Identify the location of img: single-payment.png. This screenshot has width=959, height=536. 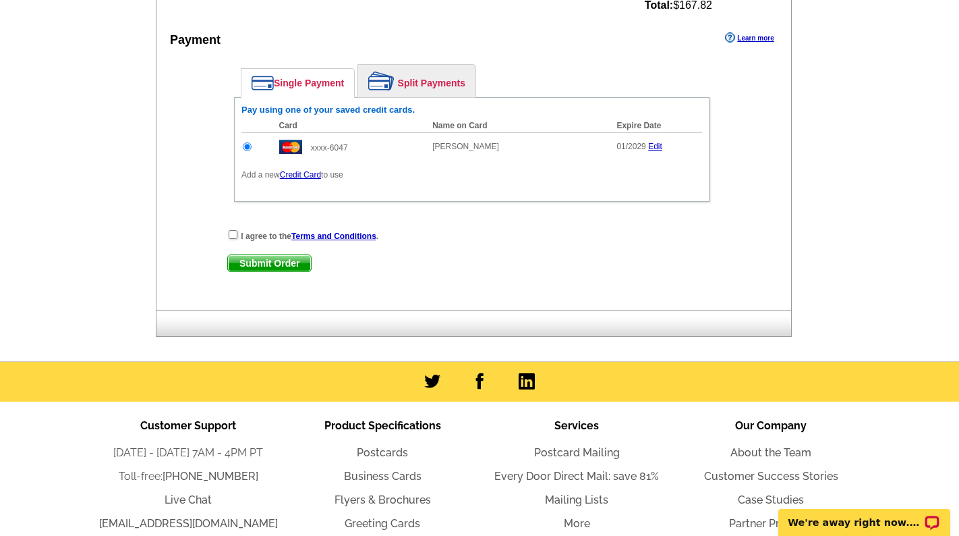
(262, 83).